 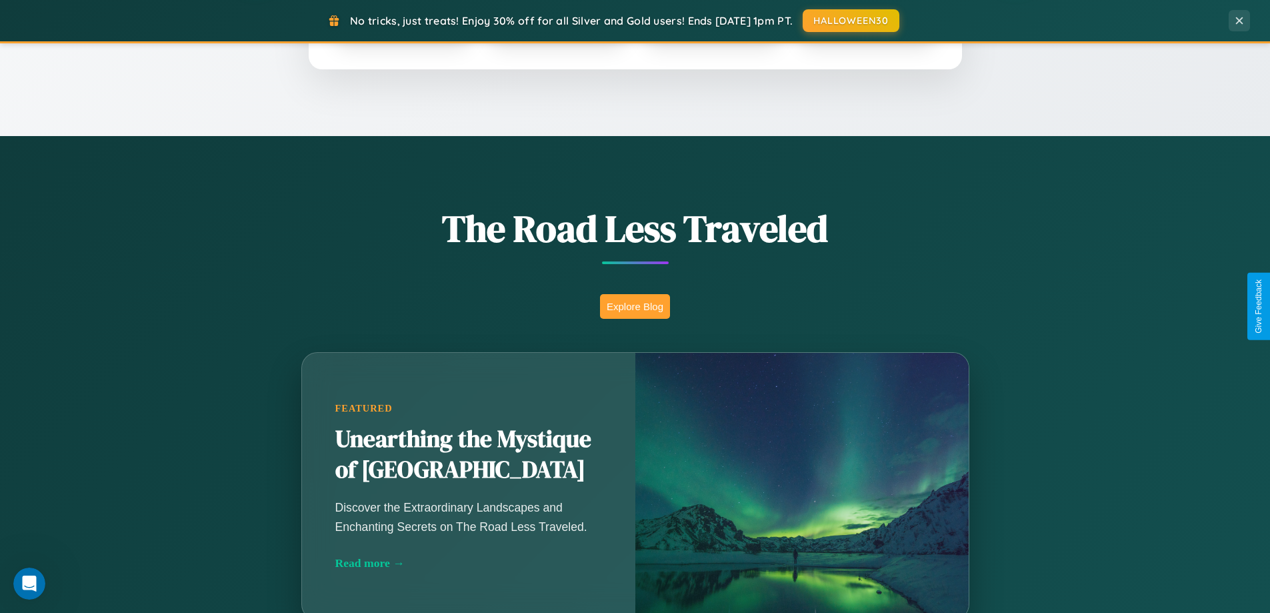 I want to click on div: Give Feedback, so click(x=1258, y=306).